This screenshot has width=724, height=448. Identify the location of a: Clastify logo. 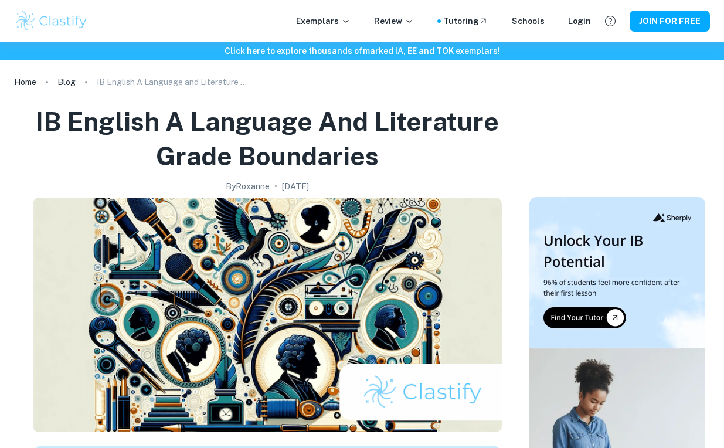
(51, 21).